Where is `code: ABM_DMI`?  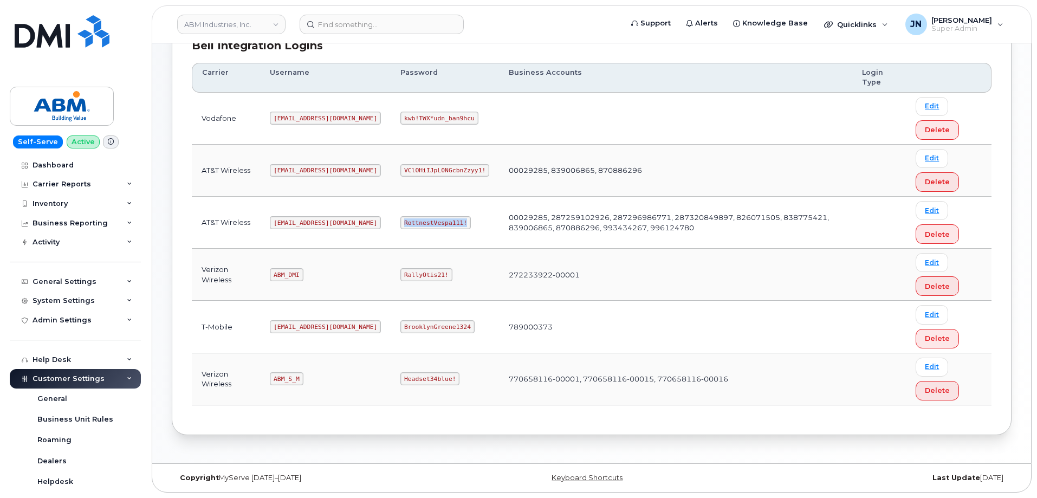
code: ABM_DMI is located at coordinates (286, 275).